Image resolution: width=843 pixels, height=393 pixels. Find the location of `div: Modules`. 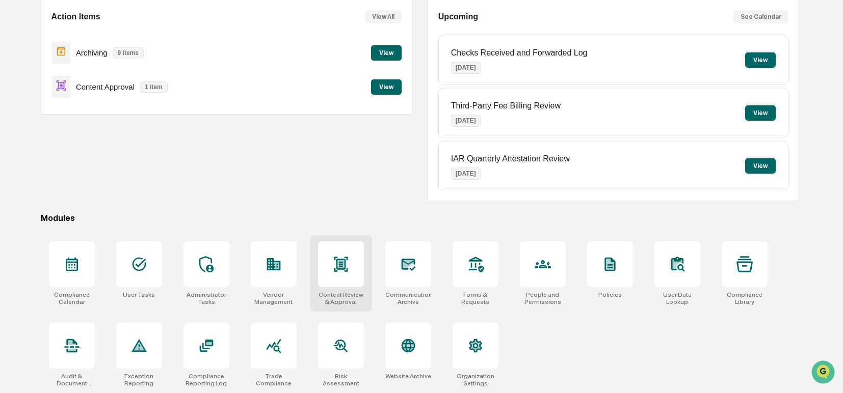

div: Modules is located at coordinates (420, 218).